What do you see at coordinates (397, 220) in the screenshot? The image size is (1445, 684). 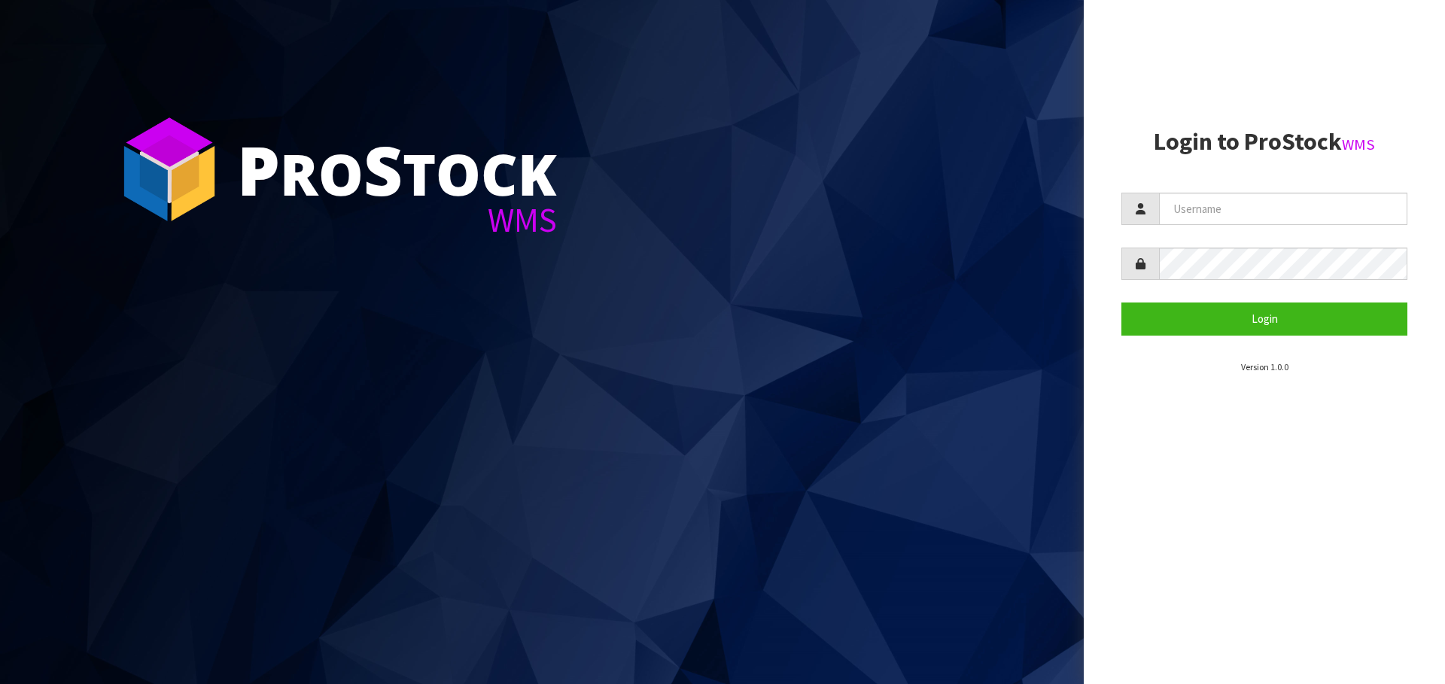 I see `div: WMS` at bounding box center [397, 220].